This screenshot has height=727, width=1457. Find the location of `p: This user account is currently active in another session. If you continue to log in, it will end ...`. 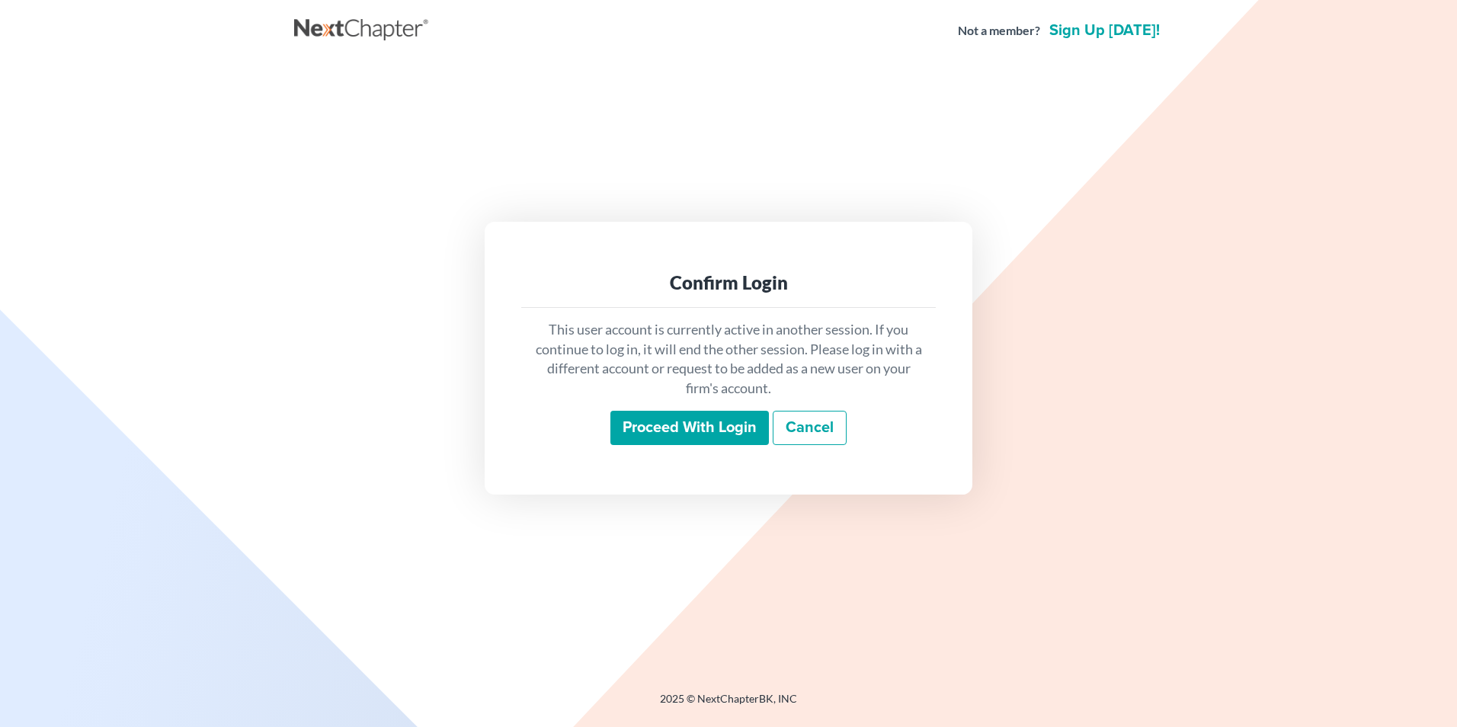

p: This user account is currently active in another session. If you continue to log in, it will end ... is located at coordinates (729, 359).